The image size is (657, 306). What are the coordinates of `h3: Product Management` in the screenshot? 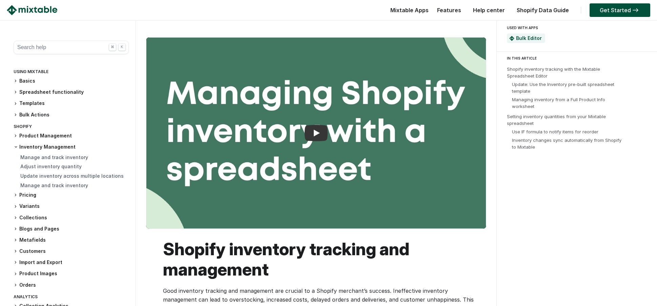 It's located at (71, 136).